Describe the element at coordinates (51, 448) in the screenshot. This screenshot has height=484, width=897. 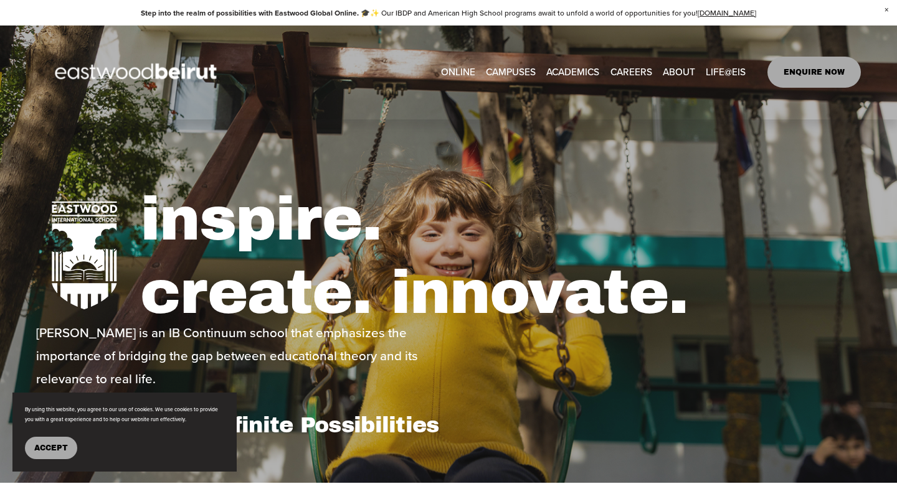
I see `span: Accept` at that location.